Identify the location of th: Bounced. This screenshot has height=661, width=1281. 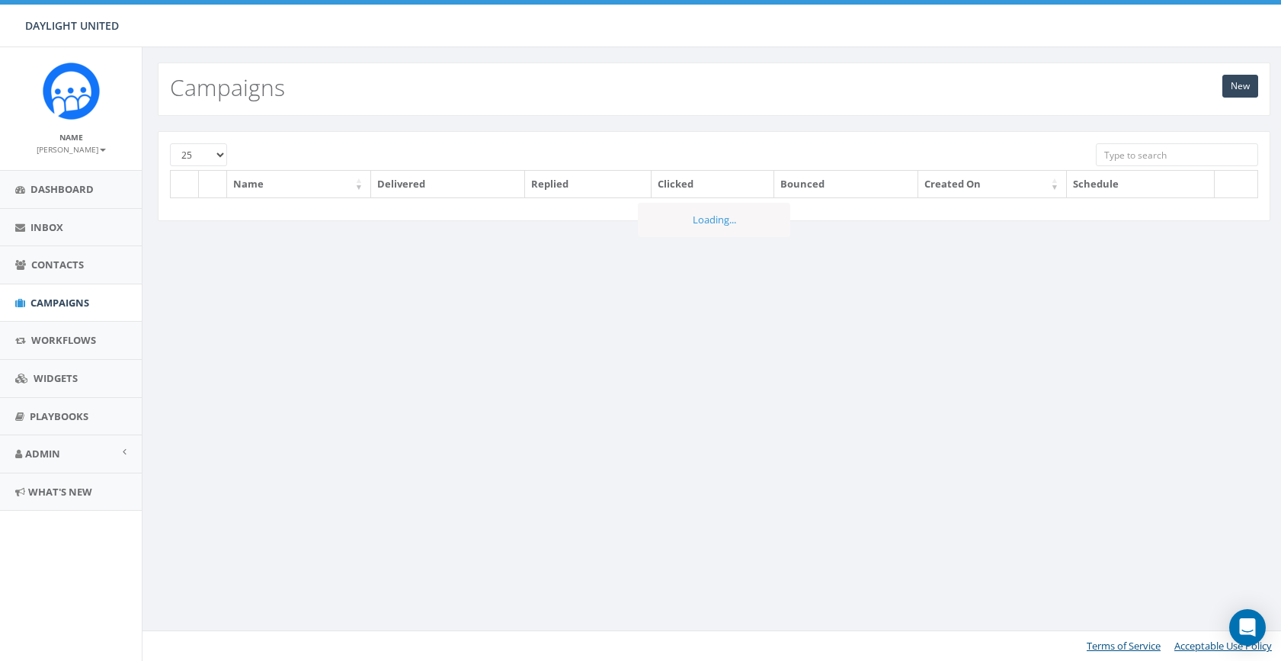
(846, 184).